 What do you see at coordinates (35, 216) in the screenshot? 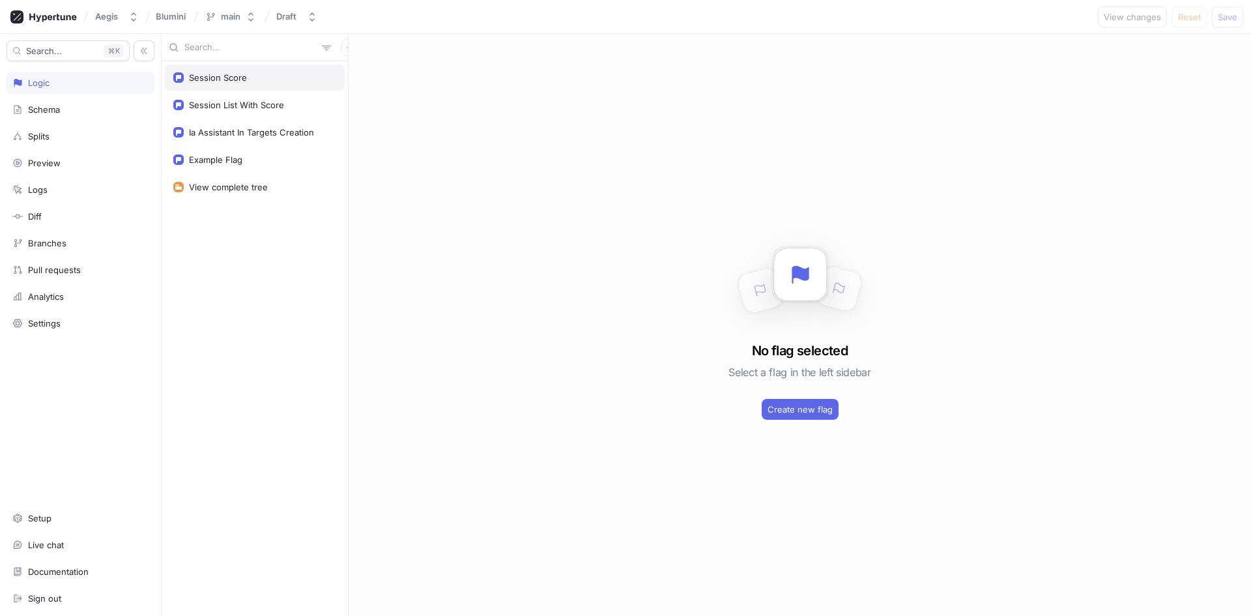
I see `div: Diff` at bounding box center [35, 216].